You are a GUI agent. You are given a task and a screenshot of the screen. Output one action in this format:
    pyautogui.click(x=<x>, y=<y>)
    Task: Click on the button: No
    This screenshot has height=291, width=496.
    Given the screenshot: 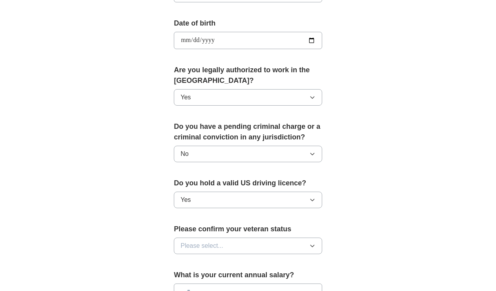 What is the action you would take?
    pyautogui.click(x=248, y=154)
    